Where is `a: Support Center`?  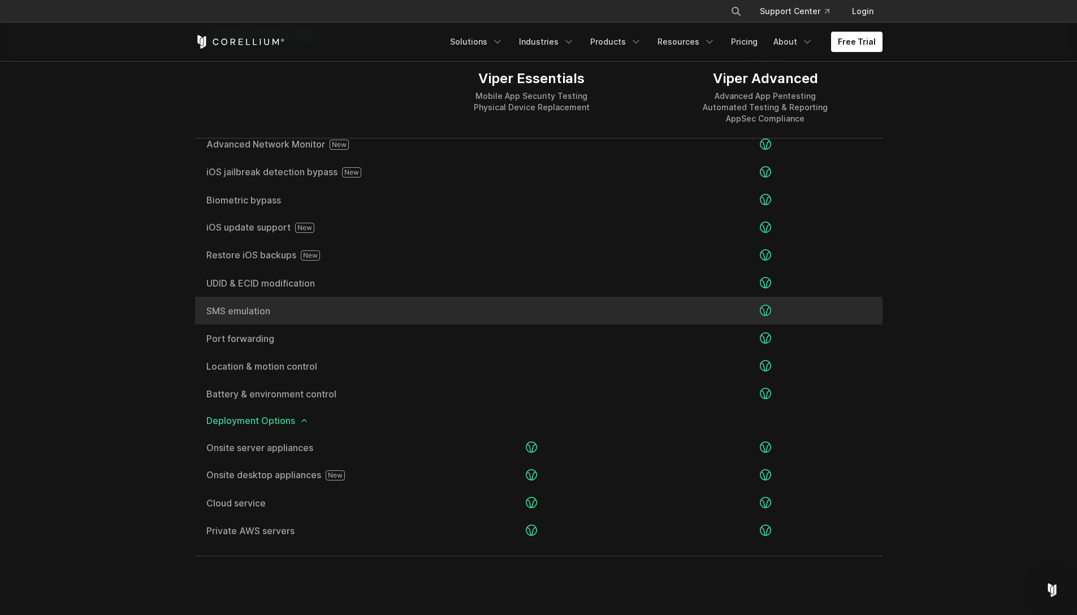 a: Support Center is located at coordinates (795, 11).